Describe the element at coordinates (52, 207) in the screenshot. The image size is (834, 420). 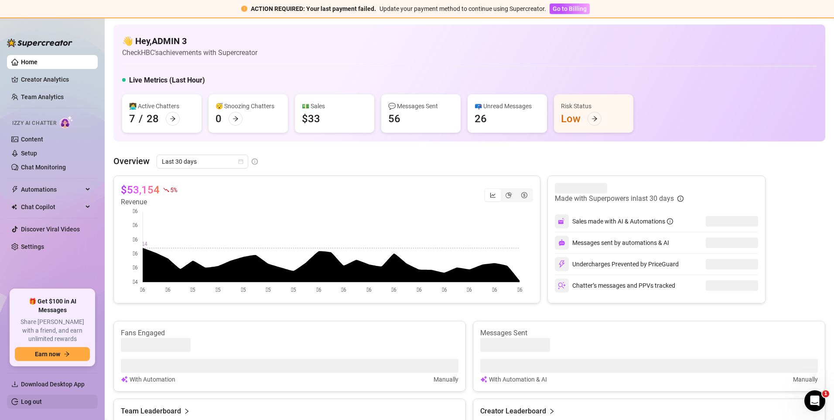
I see `span: Chat Copilot` at that location.